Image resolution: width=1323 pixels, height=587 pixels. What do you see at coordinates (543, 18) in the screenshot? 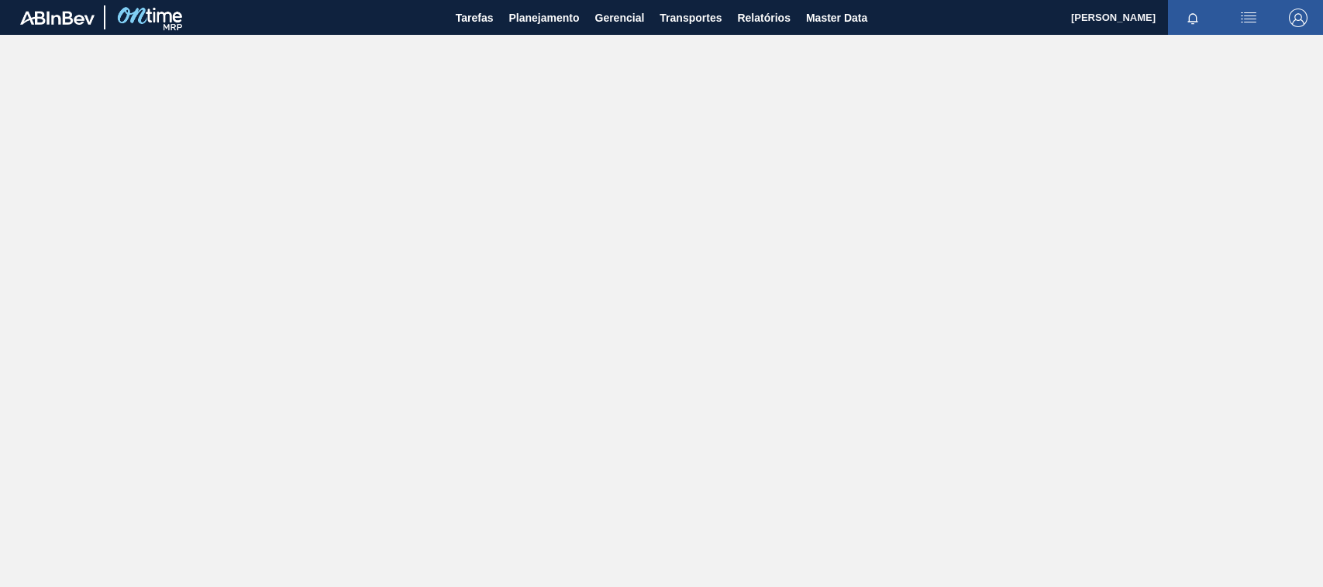
I see `span: Planejamento` at bounding box center [543, 18].